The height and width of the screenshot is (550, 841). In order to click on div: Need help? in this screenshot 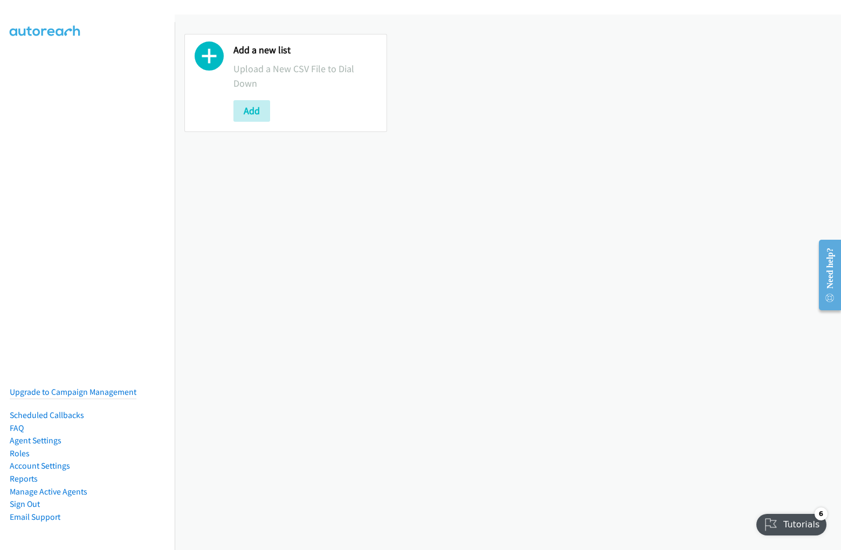, I will do `click(20, 36)`.